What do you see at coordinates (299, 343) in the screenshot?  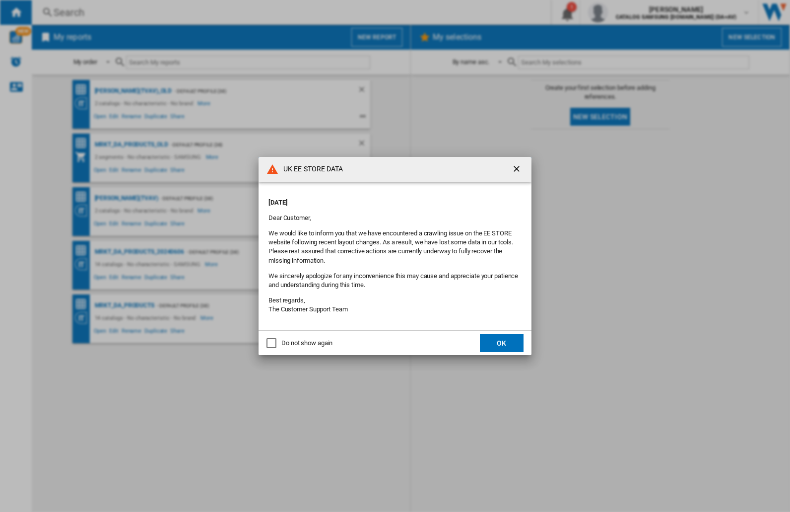 I see `md-checkbox: Do not show again` at bounding box center [299, 343].